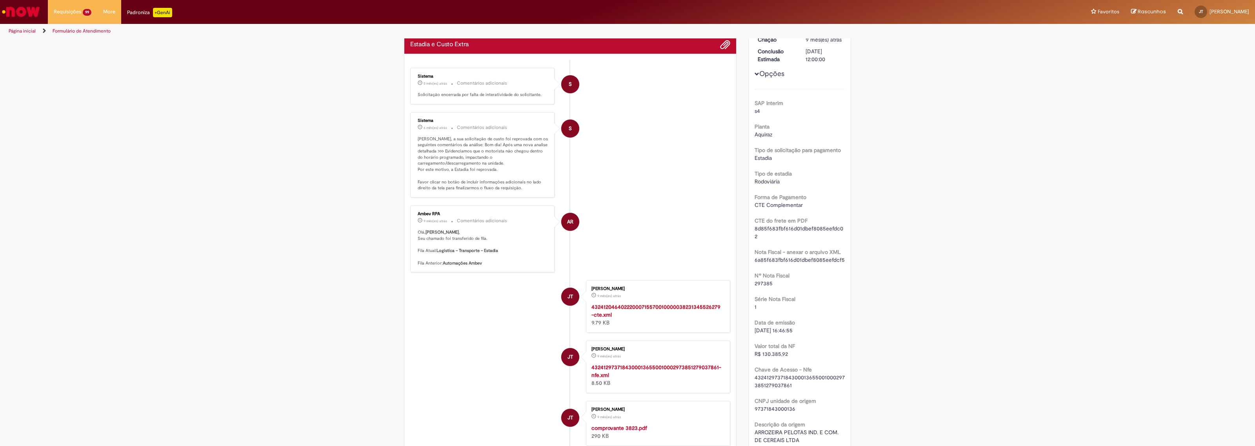 The width and height of the screenshot is (1255, 446). I want to click on span: 43241297371843000136550010002973851279037861, so click(799, 381).